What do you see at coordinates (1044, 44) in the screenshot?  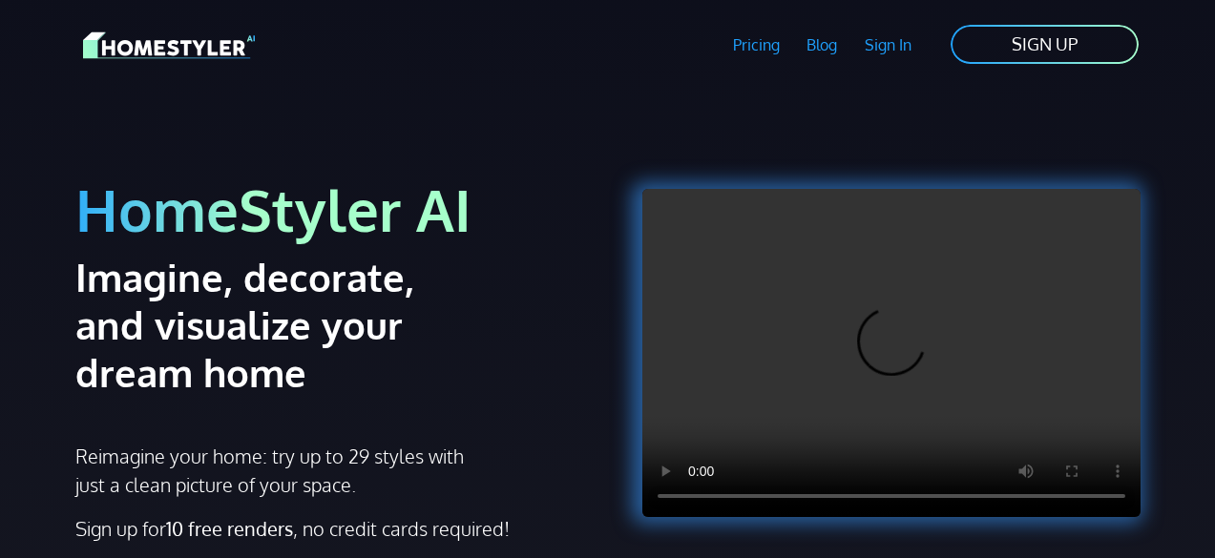 I see `a: SIGN UP` at bounding box center [1044, 44].